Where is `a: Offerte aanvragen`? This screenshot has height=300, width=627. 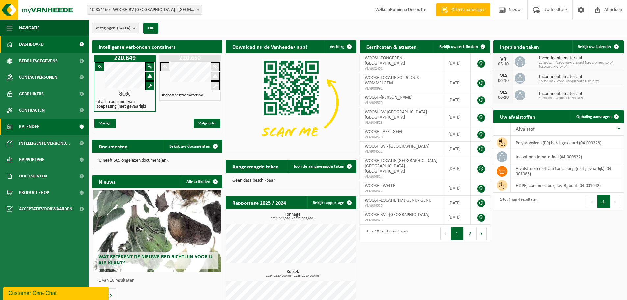
a: Offerte aanvragen is located at coordinates (463, 10).